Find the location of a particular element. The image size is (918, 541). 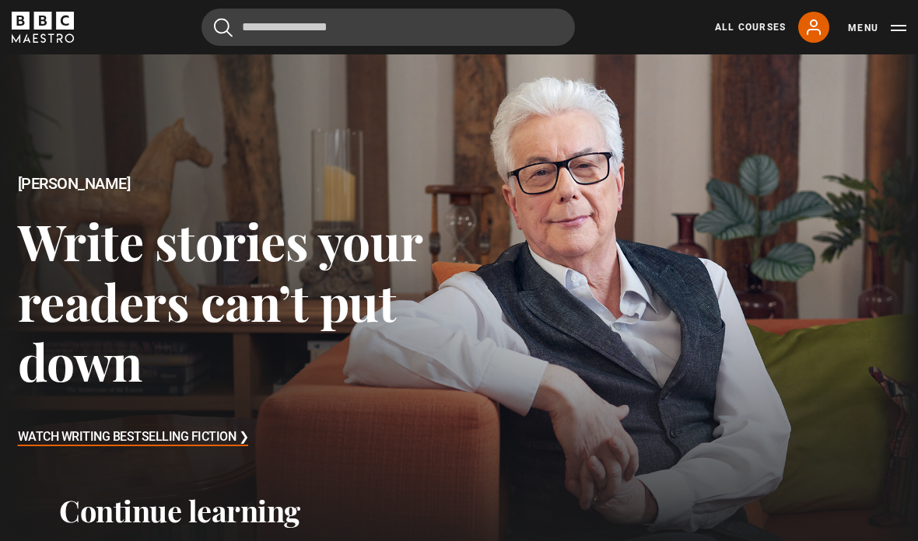

h2: Continue learning is located at coordinates (459, 511).